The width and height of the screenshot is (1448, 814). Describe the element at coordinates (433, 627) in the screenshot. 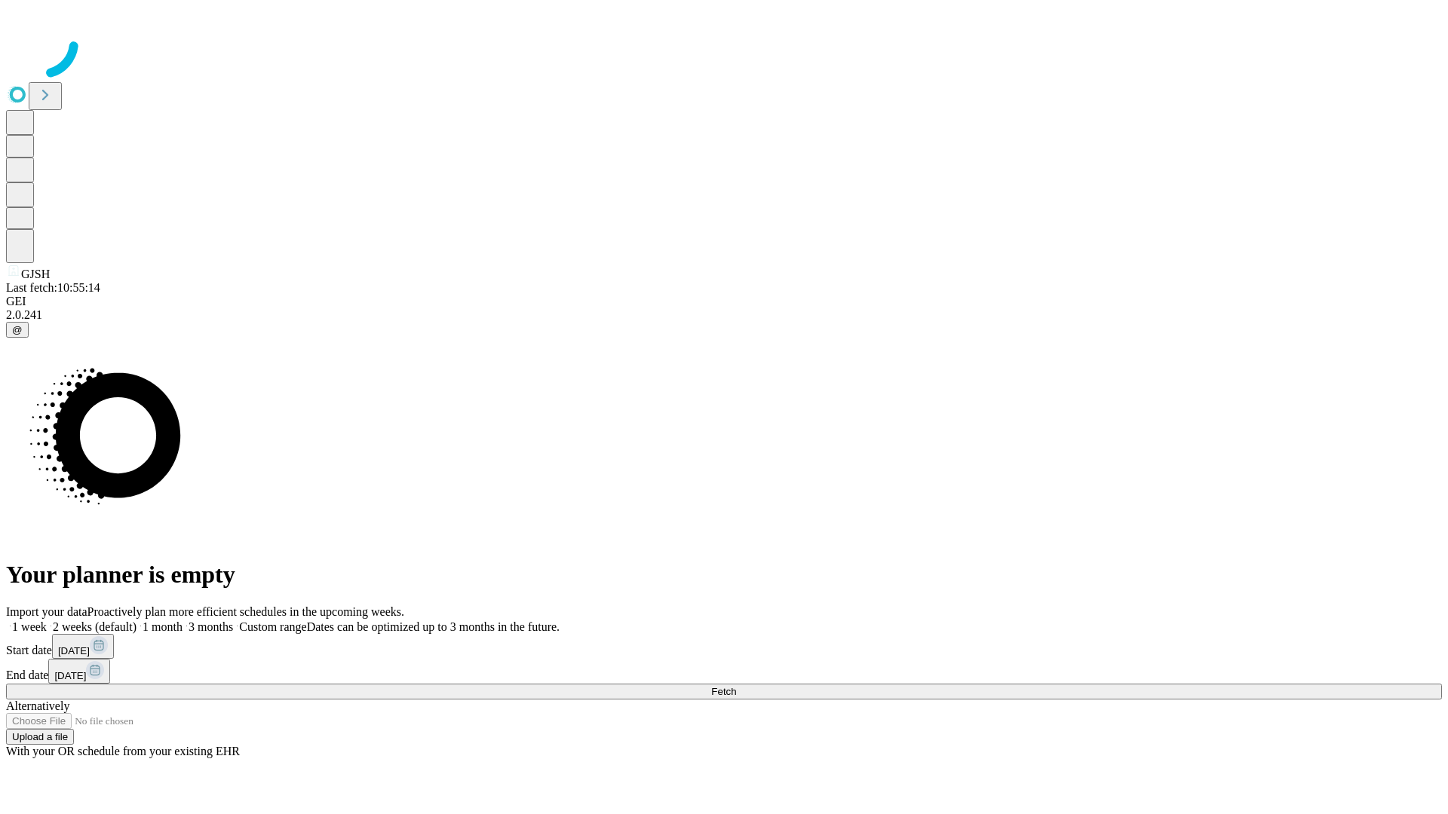

I see `span: Dates can be optimized up to 3 months in the future.` at that location.